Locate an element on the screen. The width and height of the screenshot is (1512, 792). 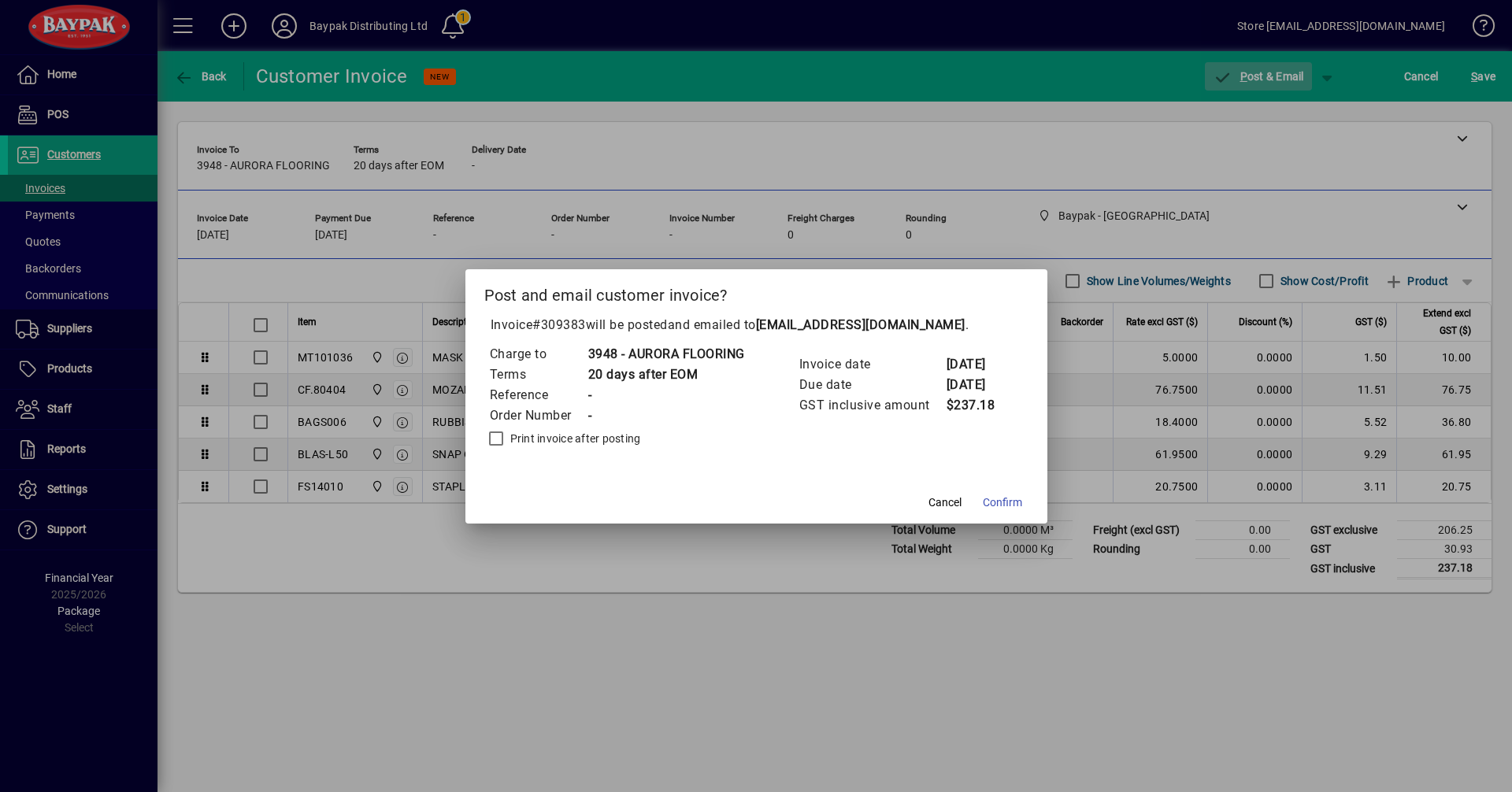
td: 20 days after EOM is located at coordinates (666, 374).